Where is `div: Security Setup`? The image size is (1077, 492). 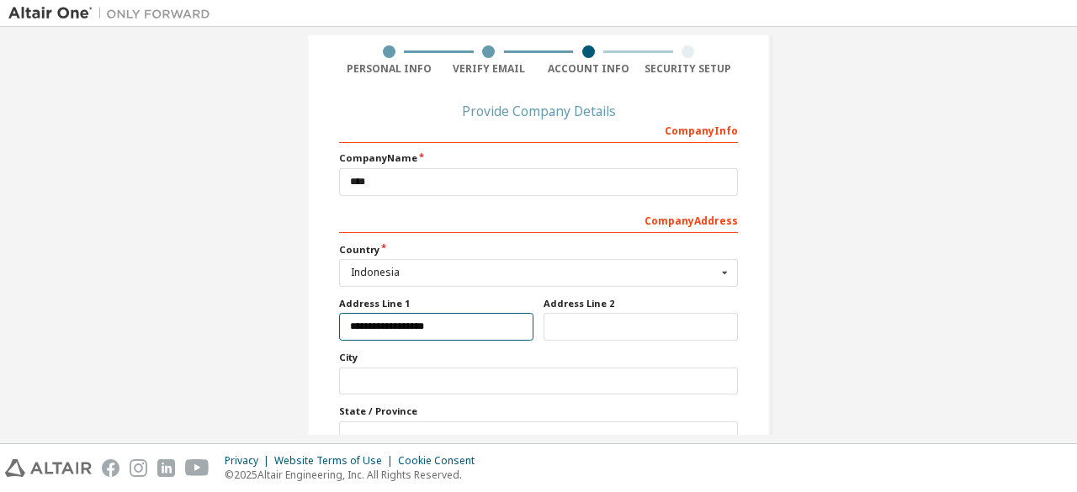 div: Security Setup is located at coordinates (688, 69).